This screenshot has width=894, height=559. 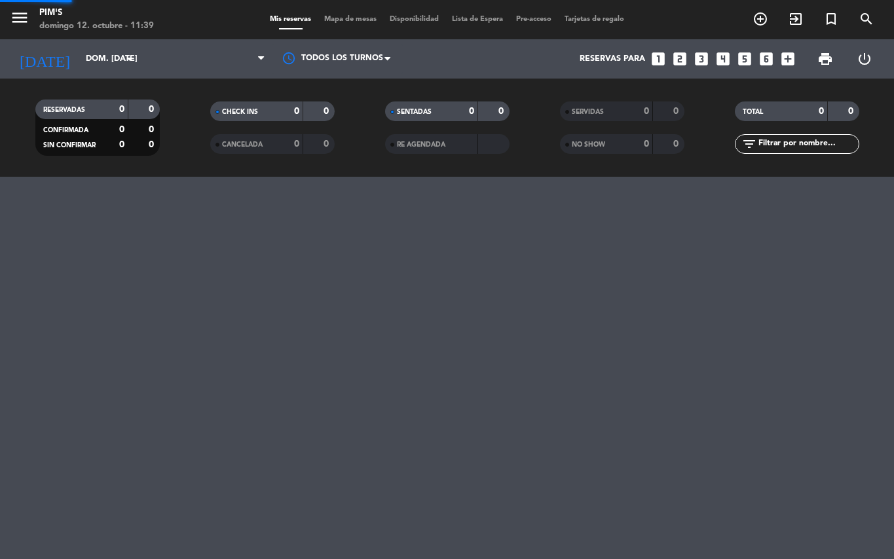 I want to click on span: Pre-acceso, so click(x=534, y=19).